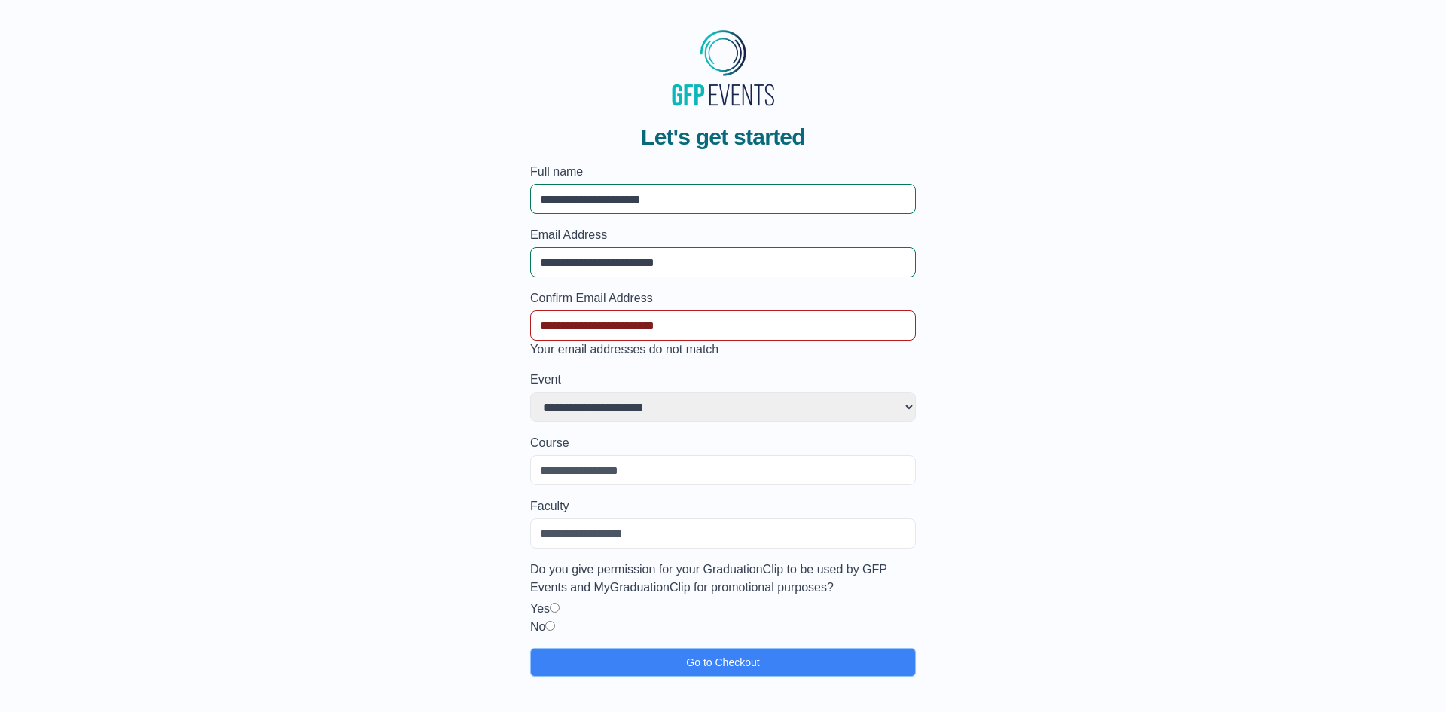 Image resolution: width=1446 pixels, height=712 pixels. What do you see at coordinates (723, 662) in the screenshot?
I see `button: Go to Checkout` at bounding box center [723, 662].